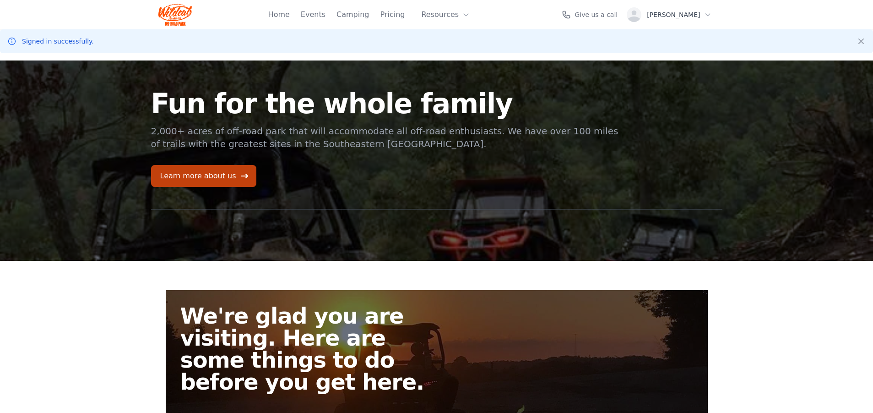  Describe the element at coordinates (204, 176) in the screenshot. I see `a: Learn more about us` at that location.